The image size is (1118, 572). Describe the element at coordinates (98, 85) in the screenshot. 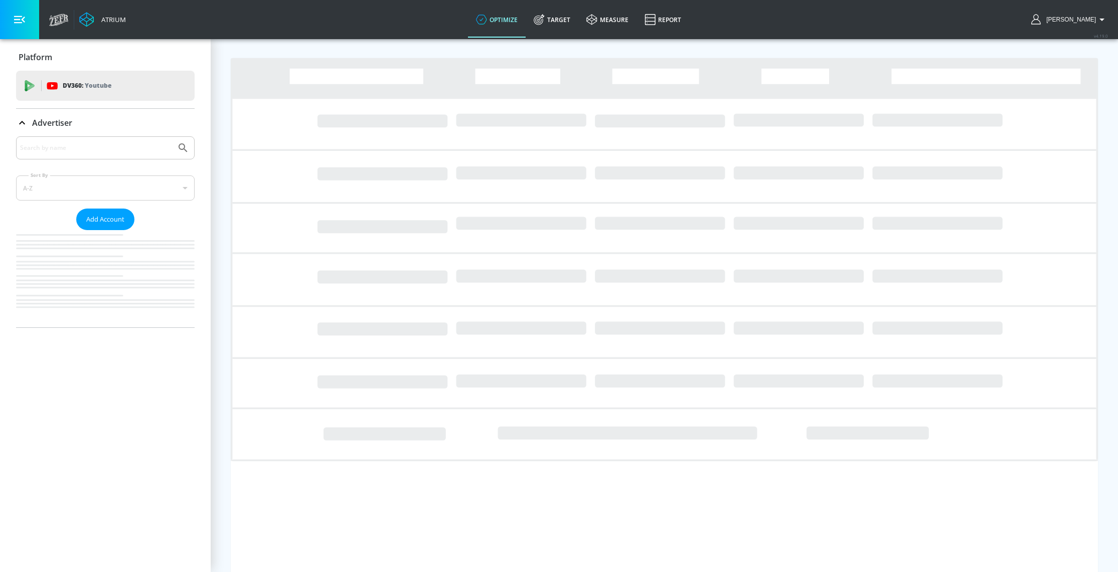

I see `p: Youtube` at that location.